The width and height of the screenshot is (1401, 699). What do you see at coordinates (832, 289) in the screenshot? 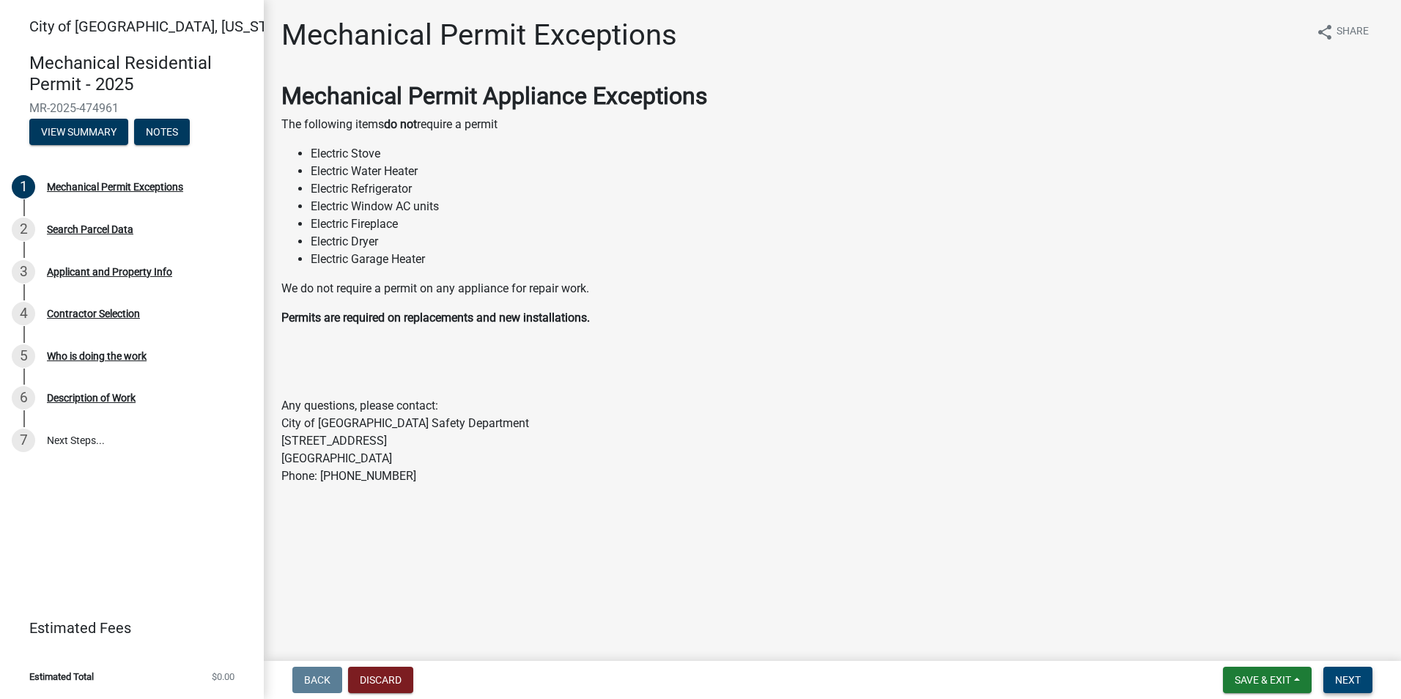
I see `p: We do not require a permit on any appliance for repair work.` at bounding box center [832, 289].